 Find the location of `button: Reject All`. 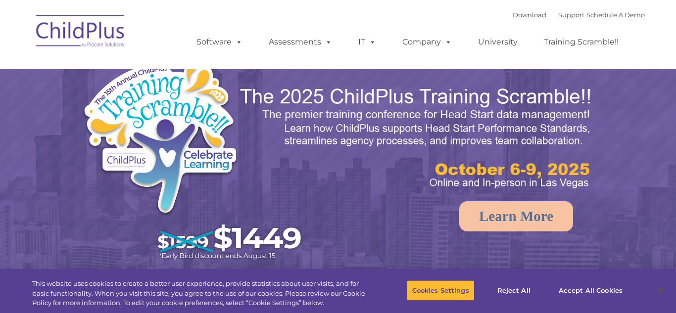

button: Reject All is located at coordinates (513, 290).